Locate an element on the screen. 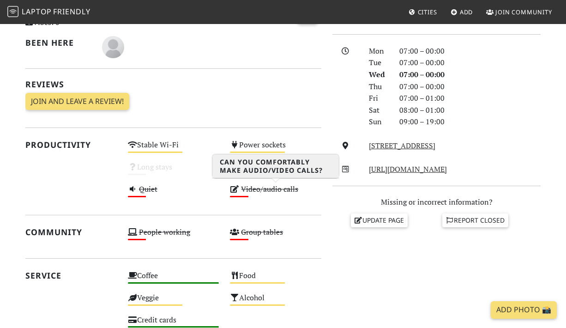  h2: Reviews is located at coordinates (173, 84).